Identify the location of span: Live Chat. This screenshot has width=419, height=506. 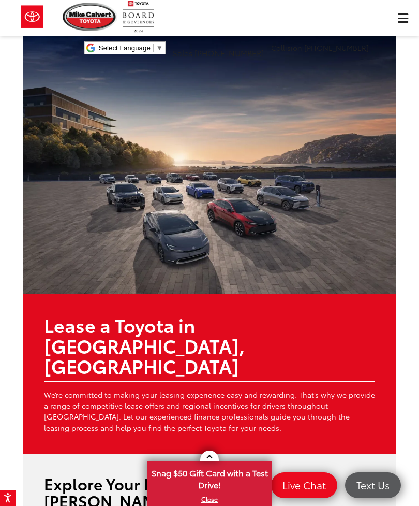
(304, 485).